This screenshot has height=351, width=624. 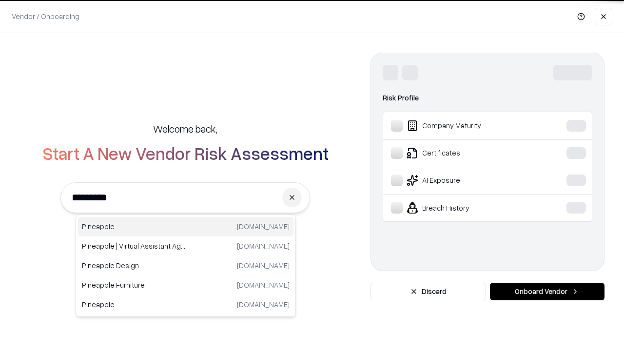 What do you see at coordinates (185, 153) in the screenshot?
I see `h2: Start A New Vendor Risk Assessment` at bounding box center [185, 153].